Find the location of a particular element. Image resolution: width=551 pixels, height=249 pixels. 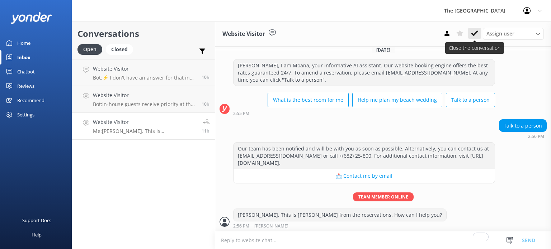

a: Website VisitorBot:⚡ I don't have an answer for that in my knowledge base. Please try and rephras... is located at coordinates (143, 72).